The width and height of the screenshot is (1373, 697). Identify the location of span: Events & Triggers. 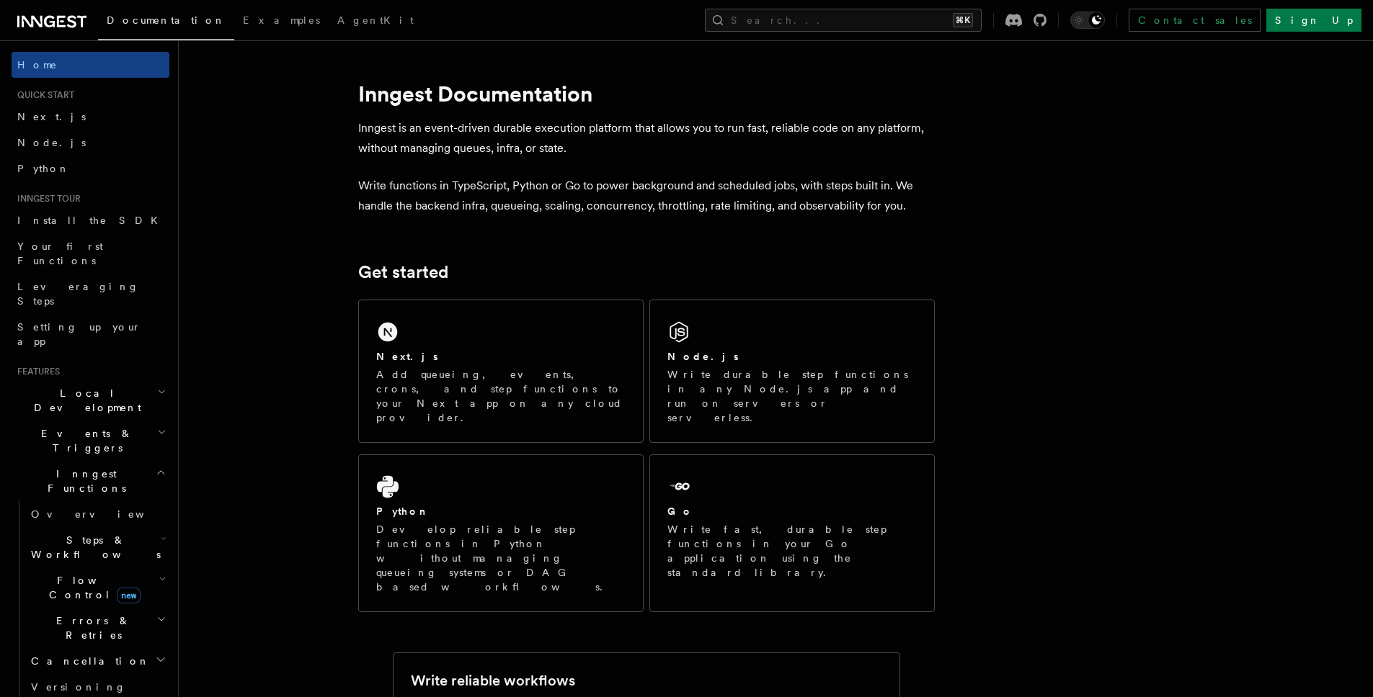
(84, 441).